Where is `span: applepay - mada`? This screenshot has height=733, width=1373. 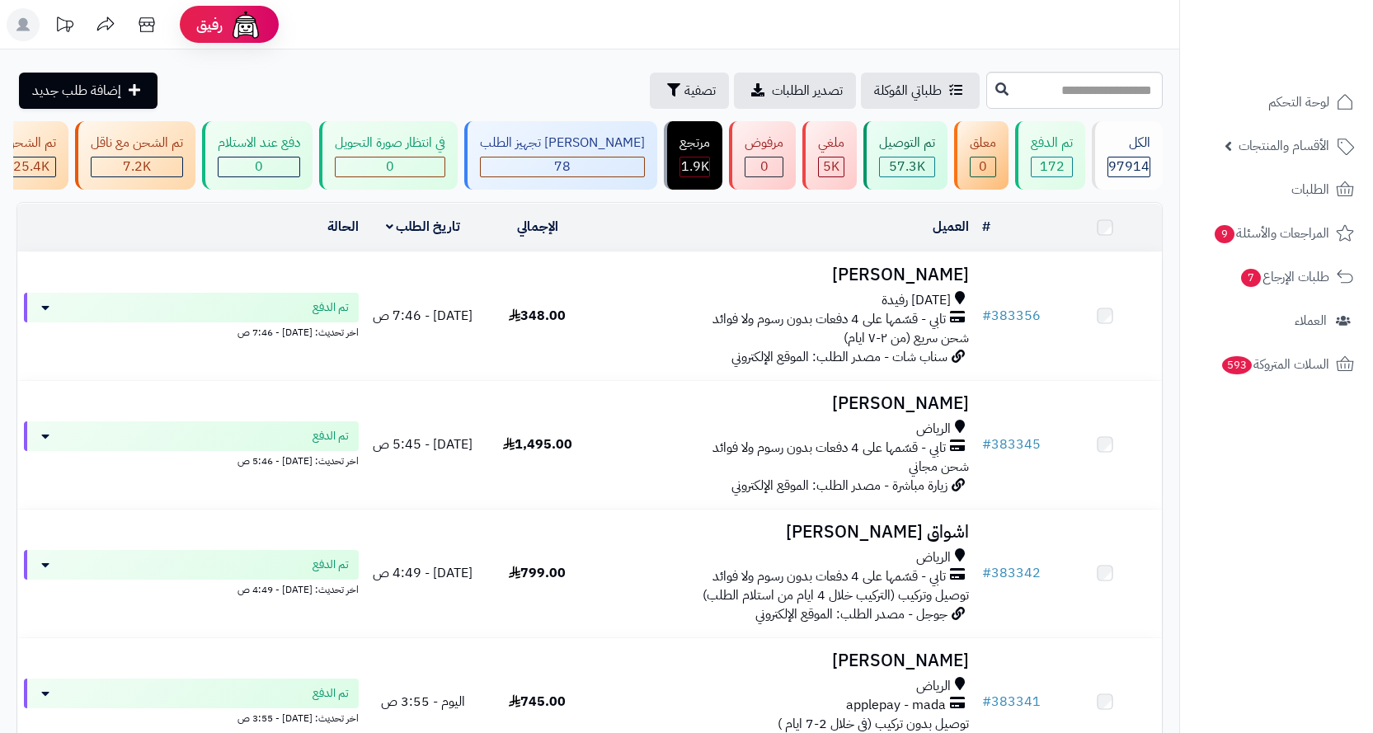 span: applepay - mada is located at coordinates (896, 705).